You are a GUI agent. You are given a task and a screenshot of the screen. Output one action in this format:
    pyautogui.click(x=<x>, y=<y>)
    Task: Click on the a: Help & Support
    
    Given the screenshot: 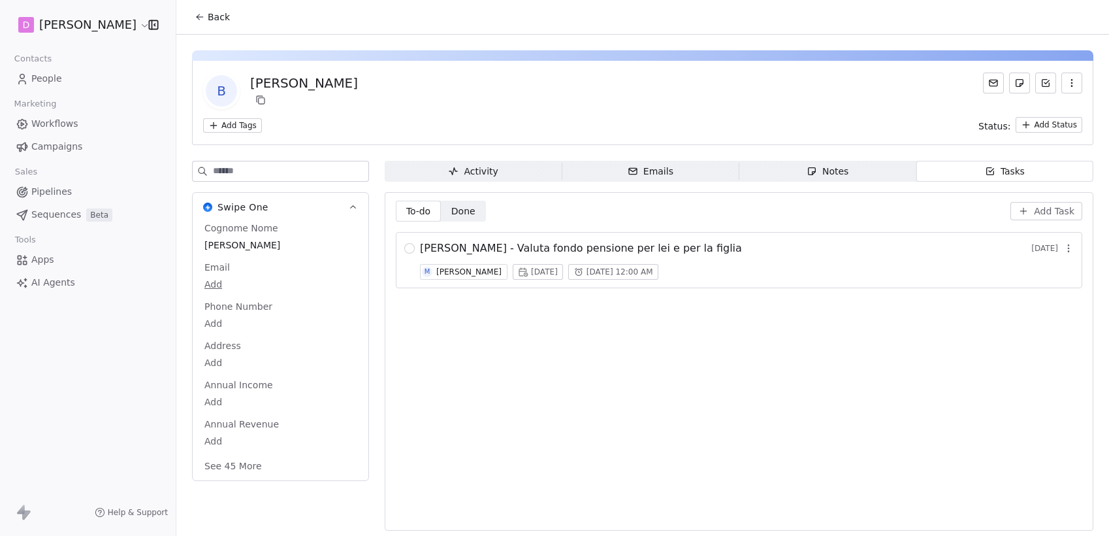 What is the action you would take?
    pyautogui.click(x=131, y=512)
    